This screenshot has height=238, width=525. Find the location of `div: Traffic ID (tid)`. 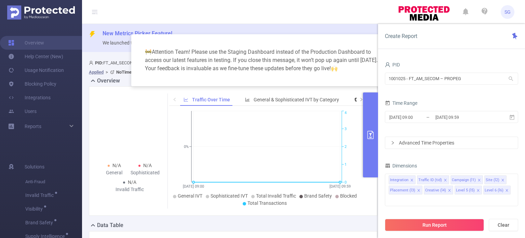

div: Traffic ID (tid) is located at coordinates (430, 180).